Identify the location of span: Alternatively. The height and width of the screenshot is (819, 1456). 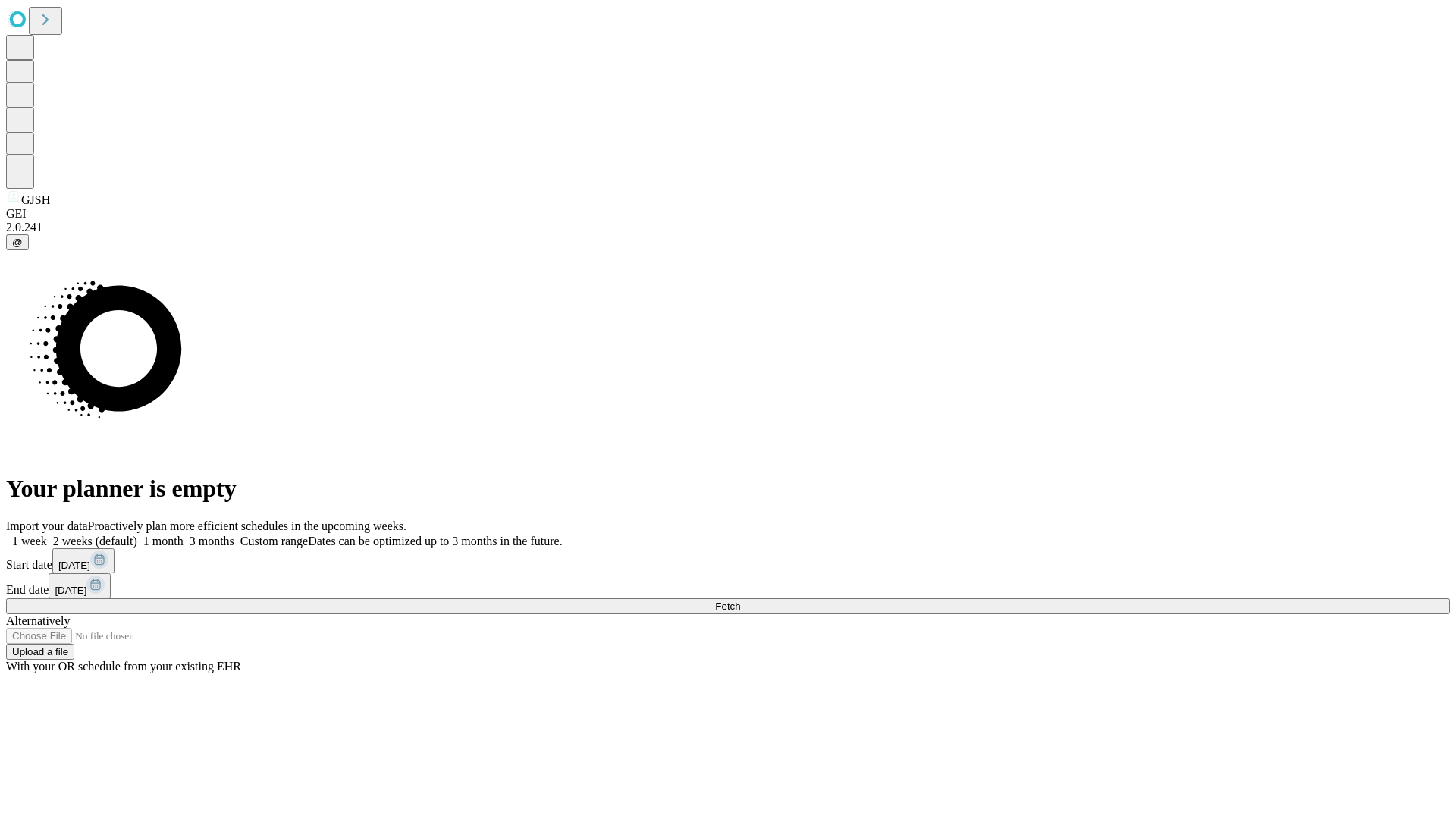
(38, 621).